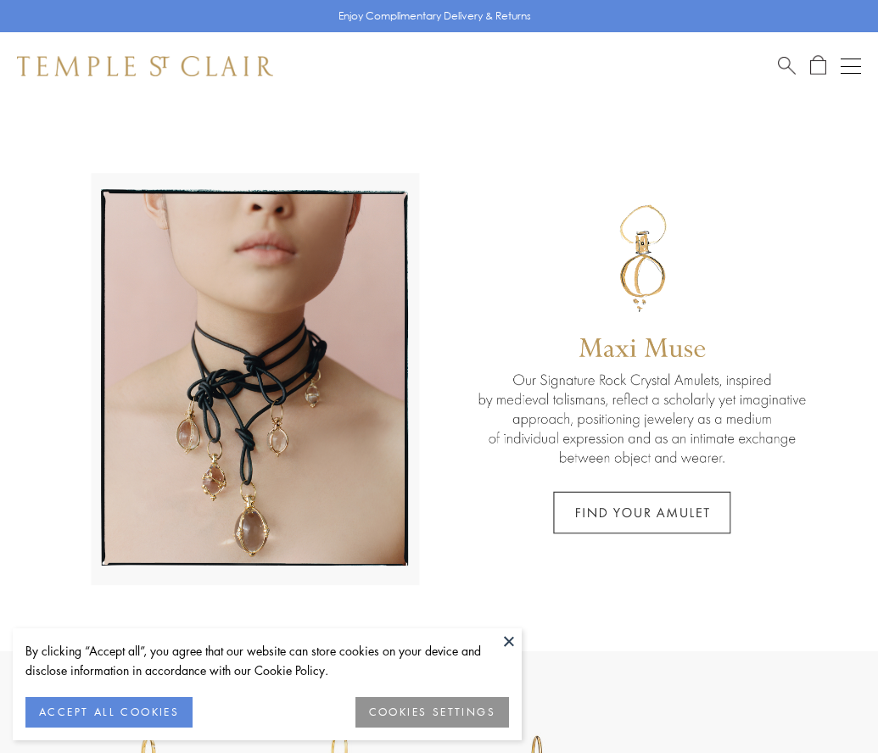 The width and height of the screenshot is (878, 753). What do you see at coordinates (267, 661) in the screenshot?
I see `div: By clicking “Accept all”, you agree that our website can store cookies on your device and disclos...` at bounding box center [267, 661].